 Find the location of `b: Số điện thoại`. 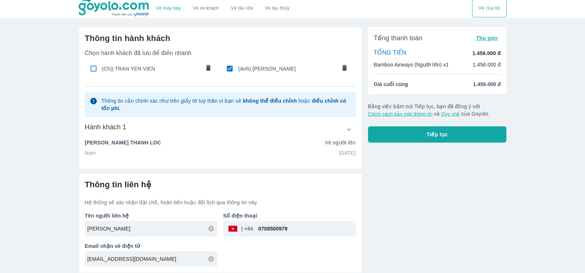

b: Số điện thoại is located at coordinates (240, 215).